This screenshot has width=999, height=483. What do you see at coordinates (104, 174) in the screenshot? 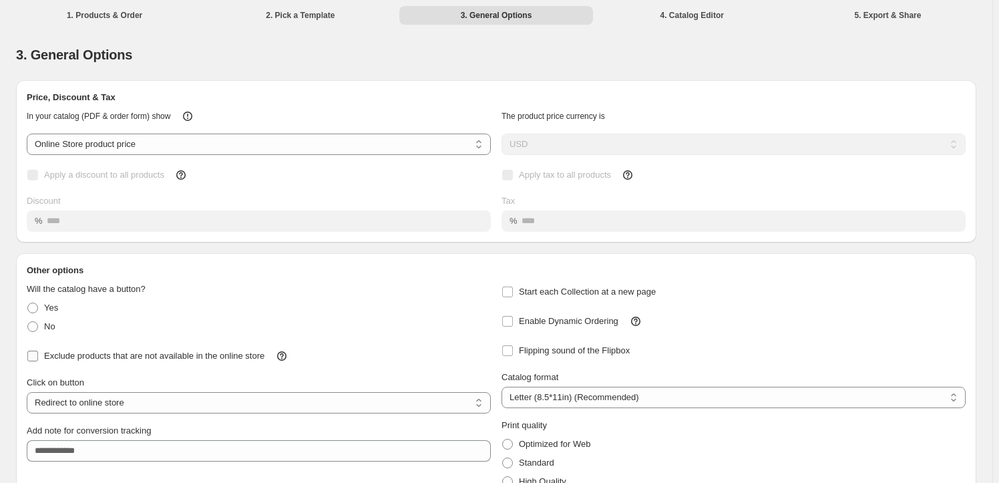
I see `span: Apply a discount to all products` at bounding box center [104, 174].